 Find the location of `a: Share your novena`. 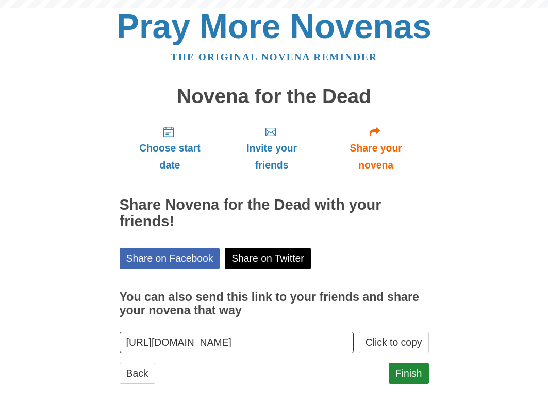

a: Share your novena is located at coordinates (376, 148).